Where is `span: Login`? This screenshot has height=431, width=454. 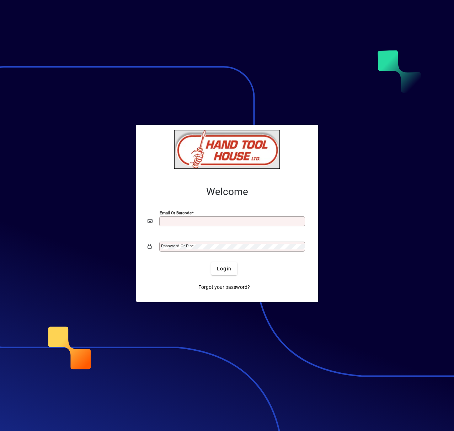 span: Login is located at coordinates (224, 269).